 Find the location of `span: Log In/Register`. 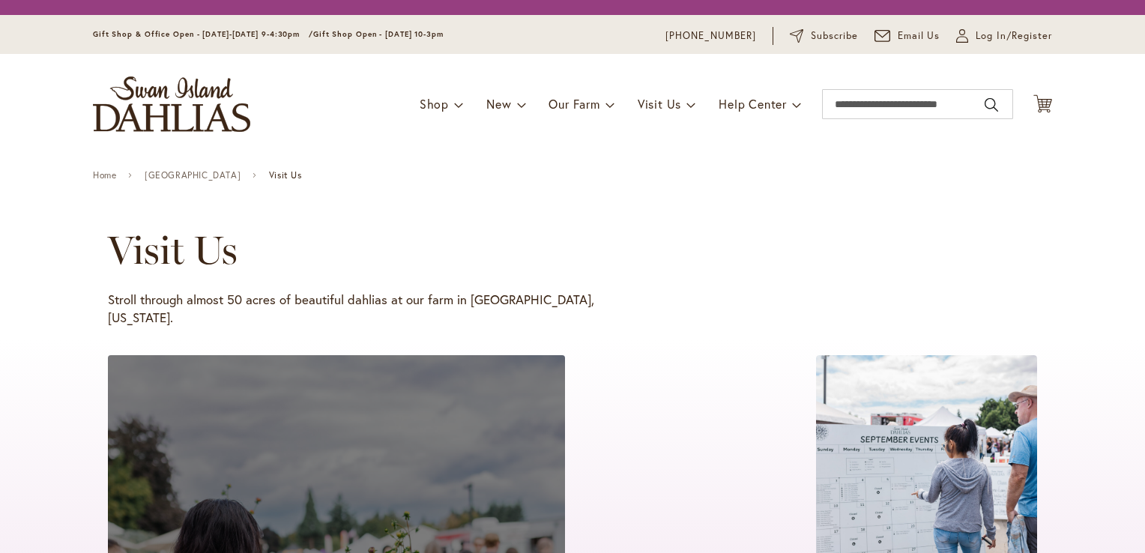

span: Log In/Register is located at coordinates (1014, 36).